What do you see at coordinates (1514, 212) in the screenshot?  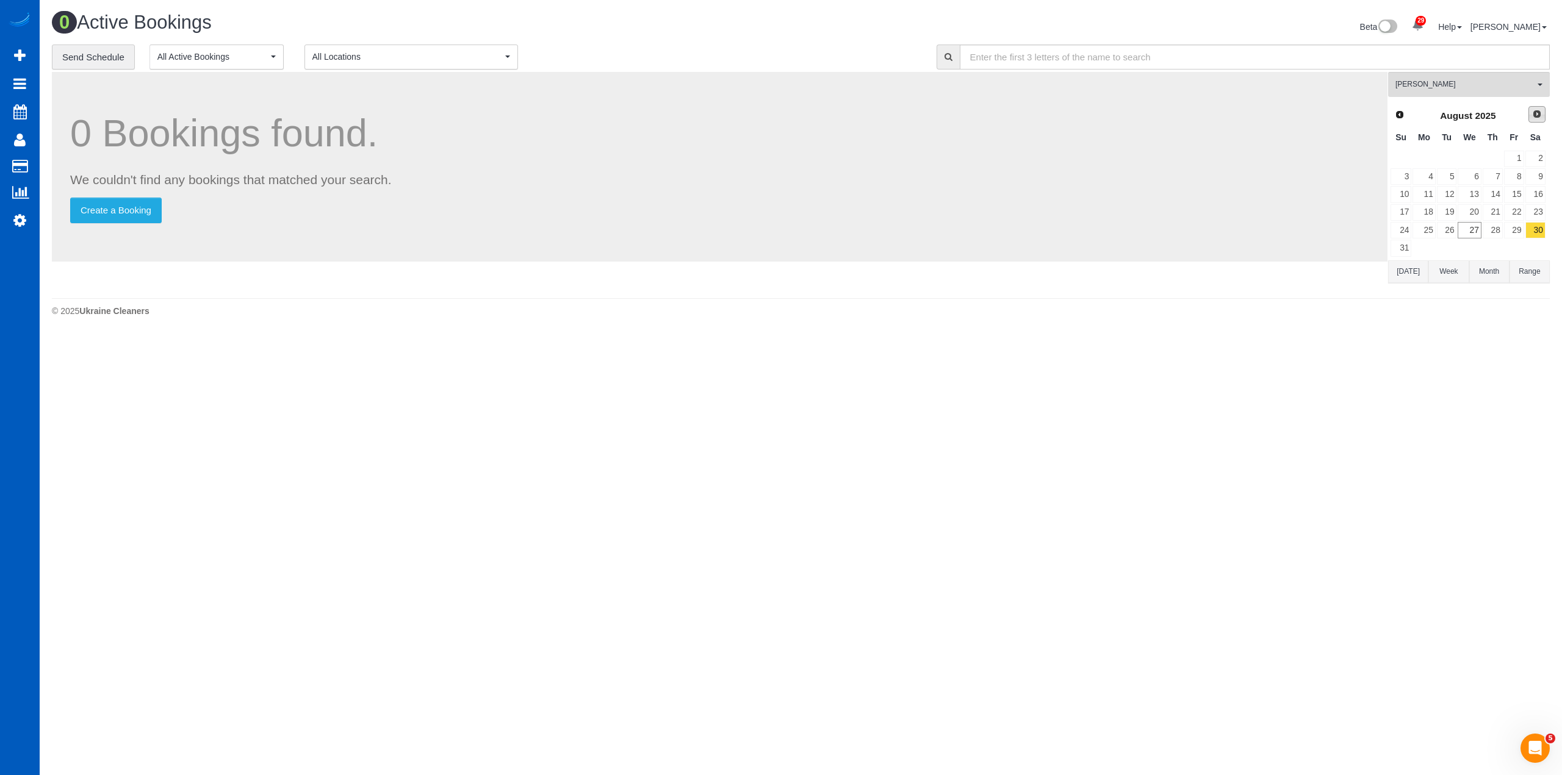 I see `a: 22` at bounding box center [1514, 212].